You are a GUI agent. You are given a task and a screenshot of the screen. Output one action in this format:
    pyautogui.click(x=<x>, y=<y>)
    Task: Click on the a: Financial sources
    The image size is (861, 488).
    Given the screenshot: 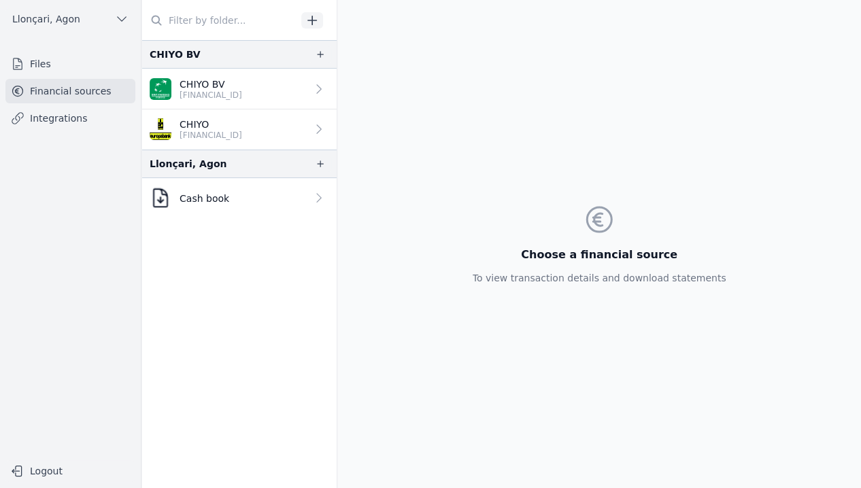 What is the action you would take?
    pyautogui.click(x=70, y=91)
    